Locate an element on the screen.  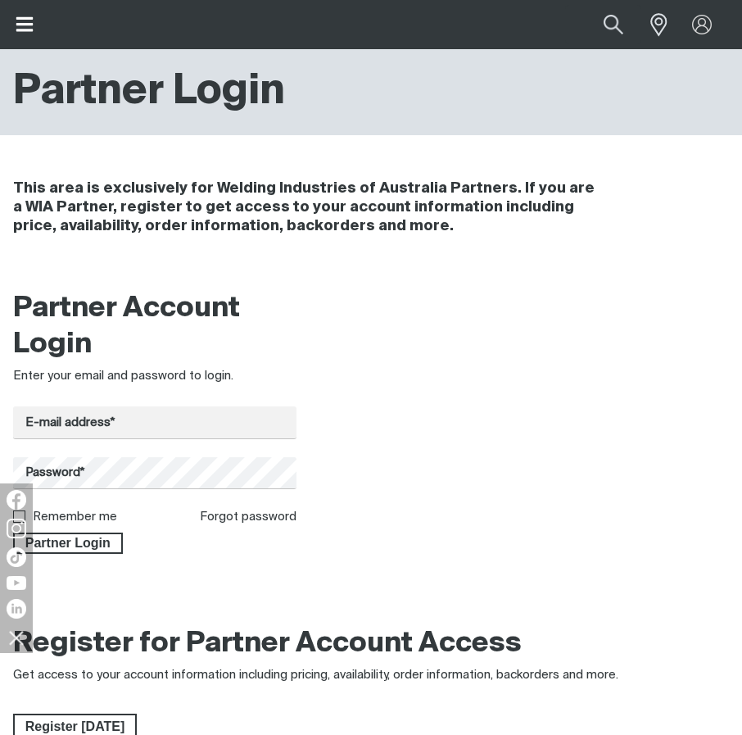
button: Partner Login is located at coordinates (68, 543).